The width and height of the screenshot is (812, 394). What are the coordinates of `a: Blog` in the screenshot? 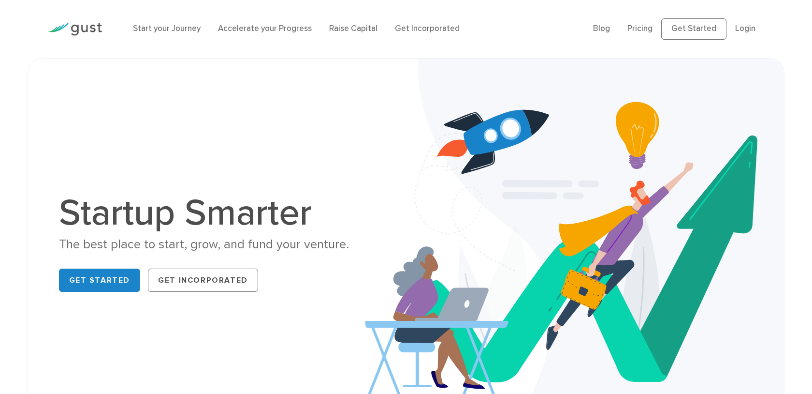 It's located at (602, 29).